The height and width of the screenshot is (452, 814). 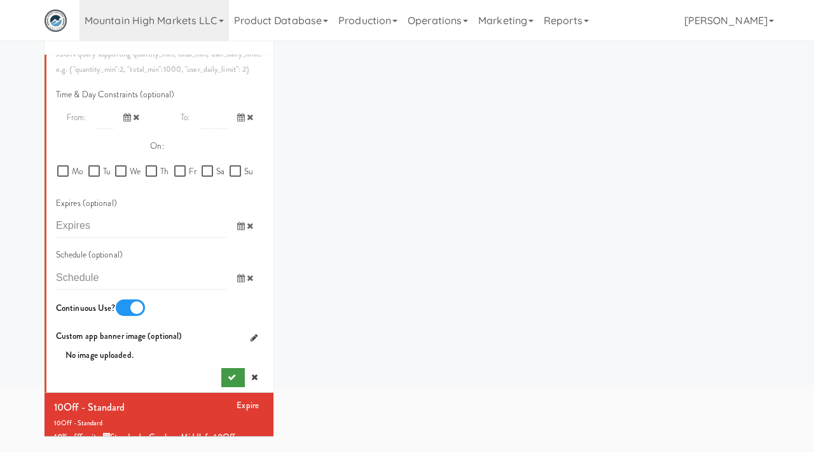 What do you see at coordinates (185, 117) in the screenshot?
I see `span: To:` at bounding box center [185, 117].